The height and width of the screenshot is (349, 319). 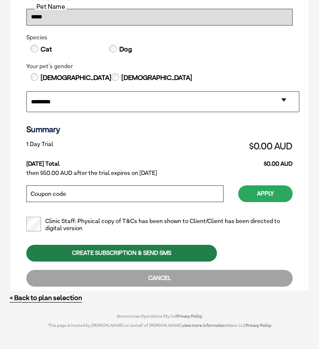 I want to click on div: Greencross Operations Pty Ltd, so click(x=159, y=316).